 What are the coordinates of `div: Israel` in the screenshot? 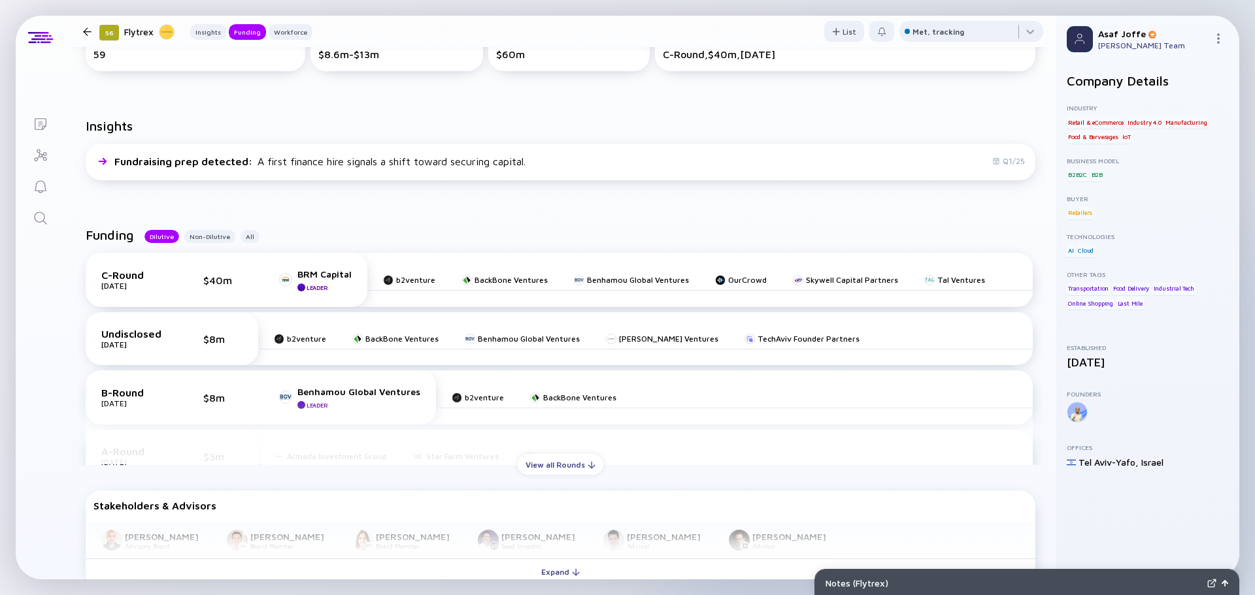 It's located at (1152, 462).